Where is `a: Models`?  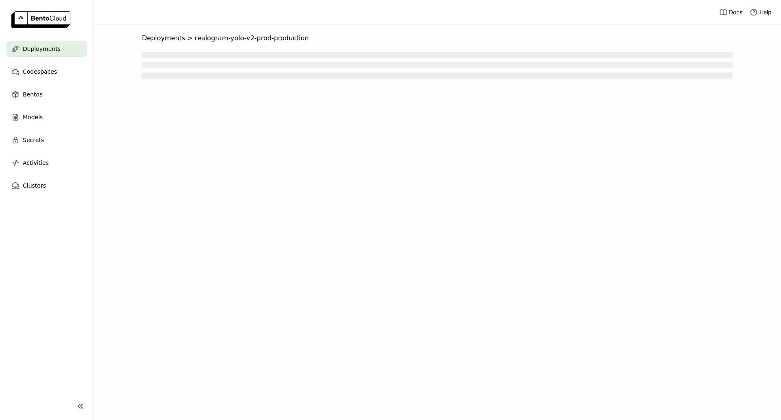
a: Models is located at coordinates (47, 117).